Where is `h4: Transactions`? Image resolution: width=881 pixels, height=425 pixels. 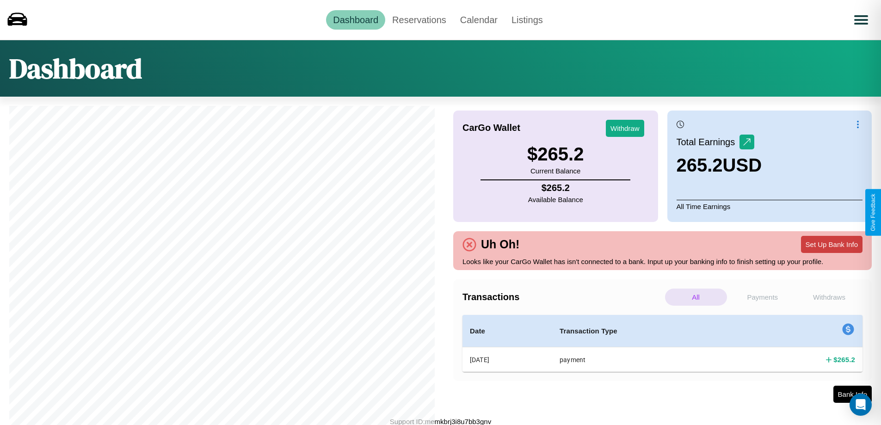
h4: Transactions is located at coordinates (563, 297).